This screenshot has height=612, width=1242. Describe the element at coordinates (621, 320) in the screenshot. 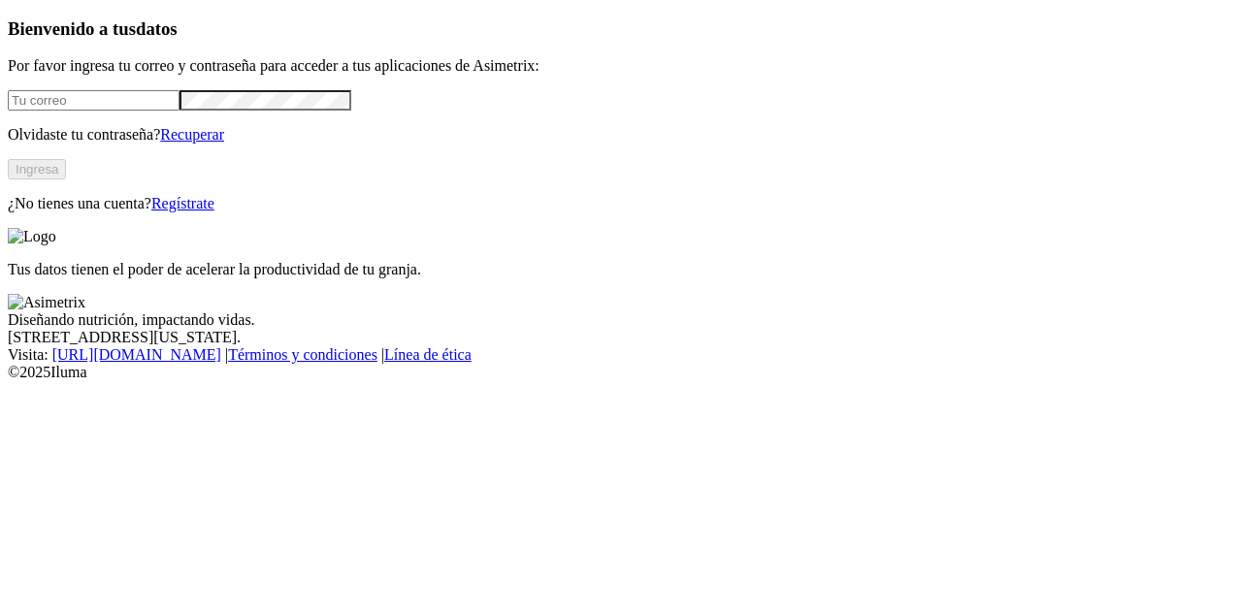

I see `div: Diseñando nutrición, impactando vidas.` at that location.